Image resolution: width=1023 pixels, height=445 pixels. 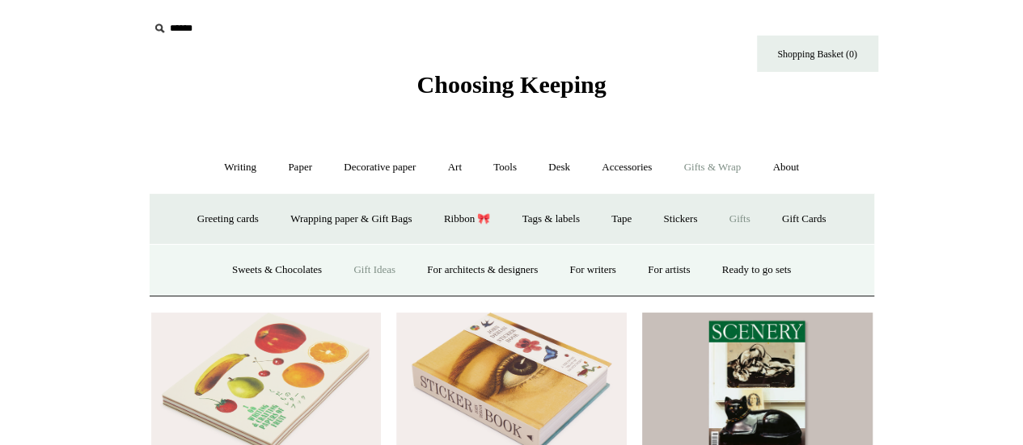 What do you see at coordinates (804, 219) in the screenshot?
I see `a: Gift Cards` at bounding box center [804, 219].